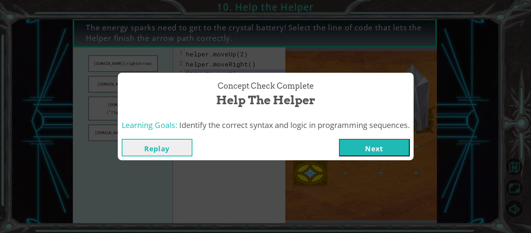 This screenshot has height=233, width=531. I want to click on span: Learning Goals:, so click(149, 125).